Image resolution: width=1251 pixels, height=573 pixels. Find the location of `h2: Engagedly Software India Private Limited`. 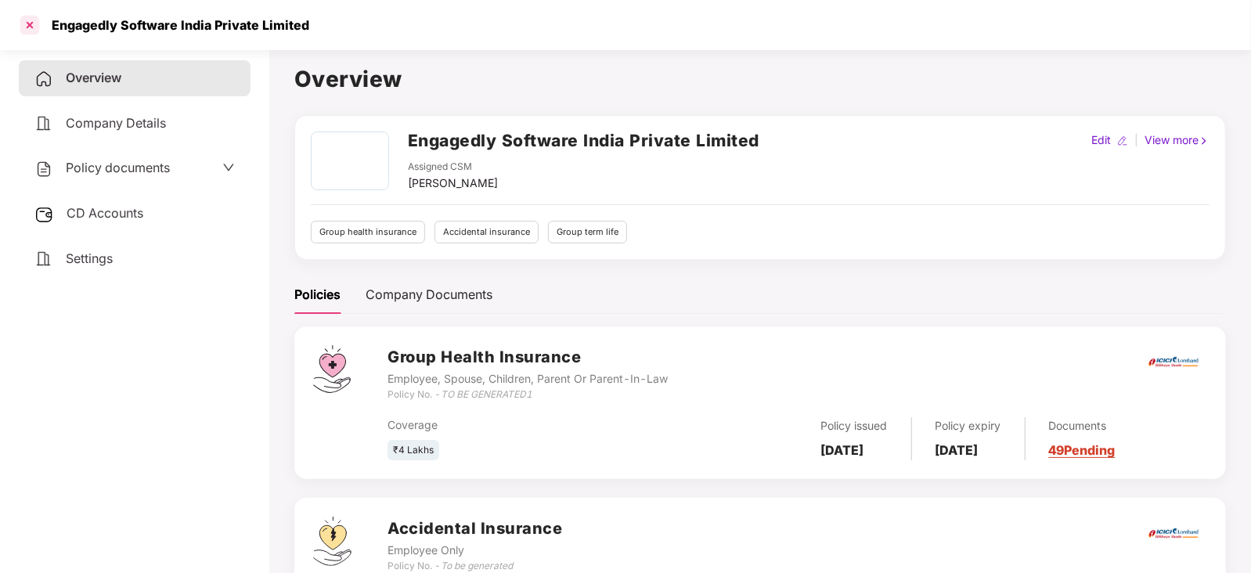

h2: Engagedly Software India Private Limited is located at coordinates (583, 140).